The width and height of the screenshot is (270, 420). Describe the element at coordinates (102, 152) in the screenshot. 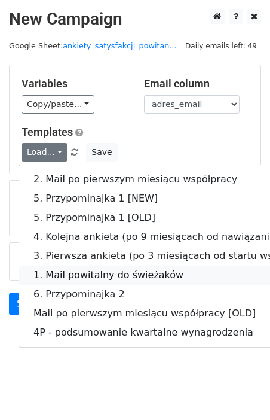

I see `button: Save` at that location.